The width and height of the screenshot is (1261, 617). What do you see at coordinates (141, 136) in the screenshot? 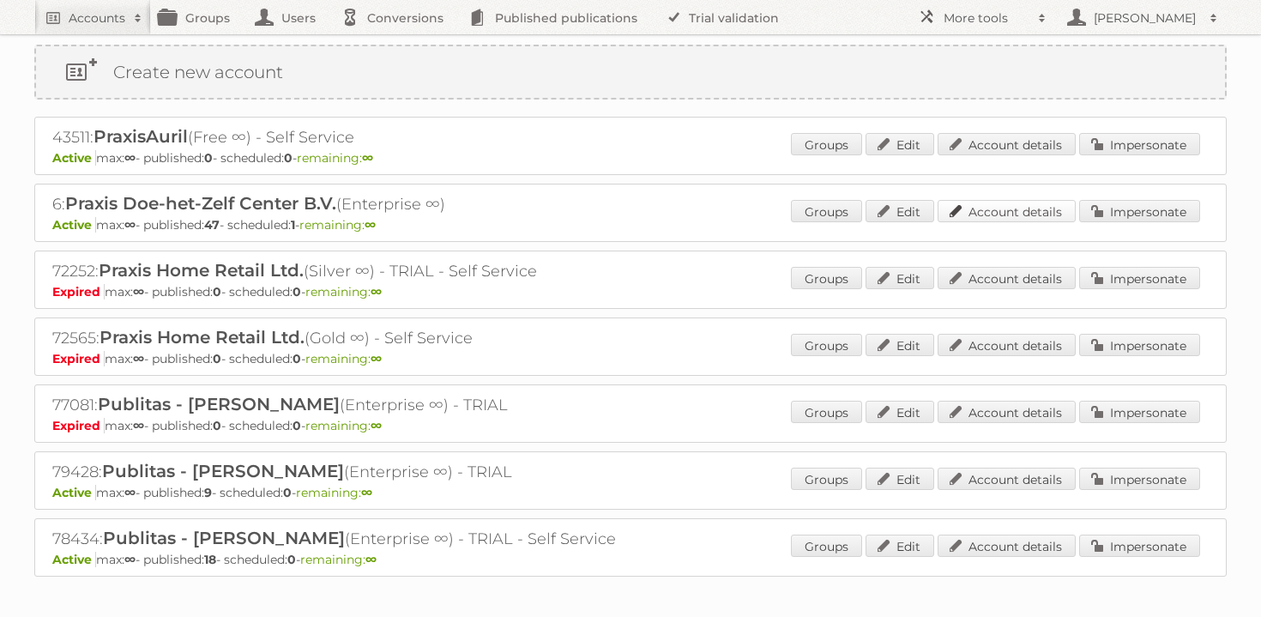
I see `span: PraxisAuril` at bounding box center [141, 136].